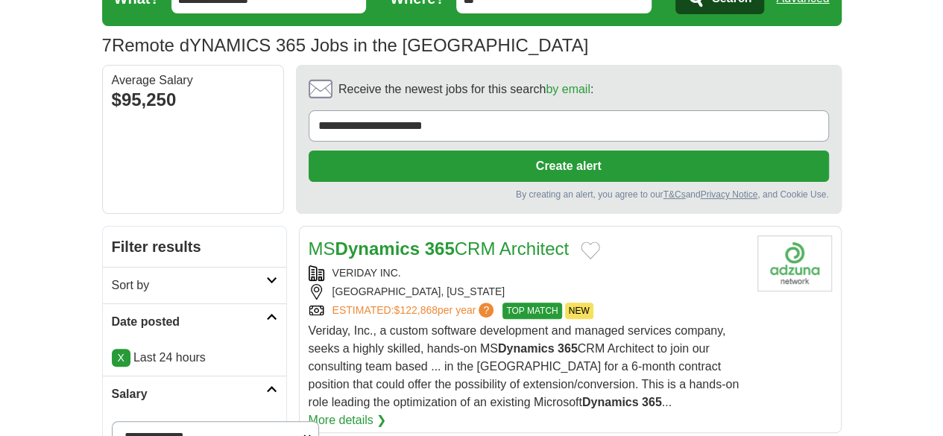  I want to click on a: Date posted, so click(195, 321).